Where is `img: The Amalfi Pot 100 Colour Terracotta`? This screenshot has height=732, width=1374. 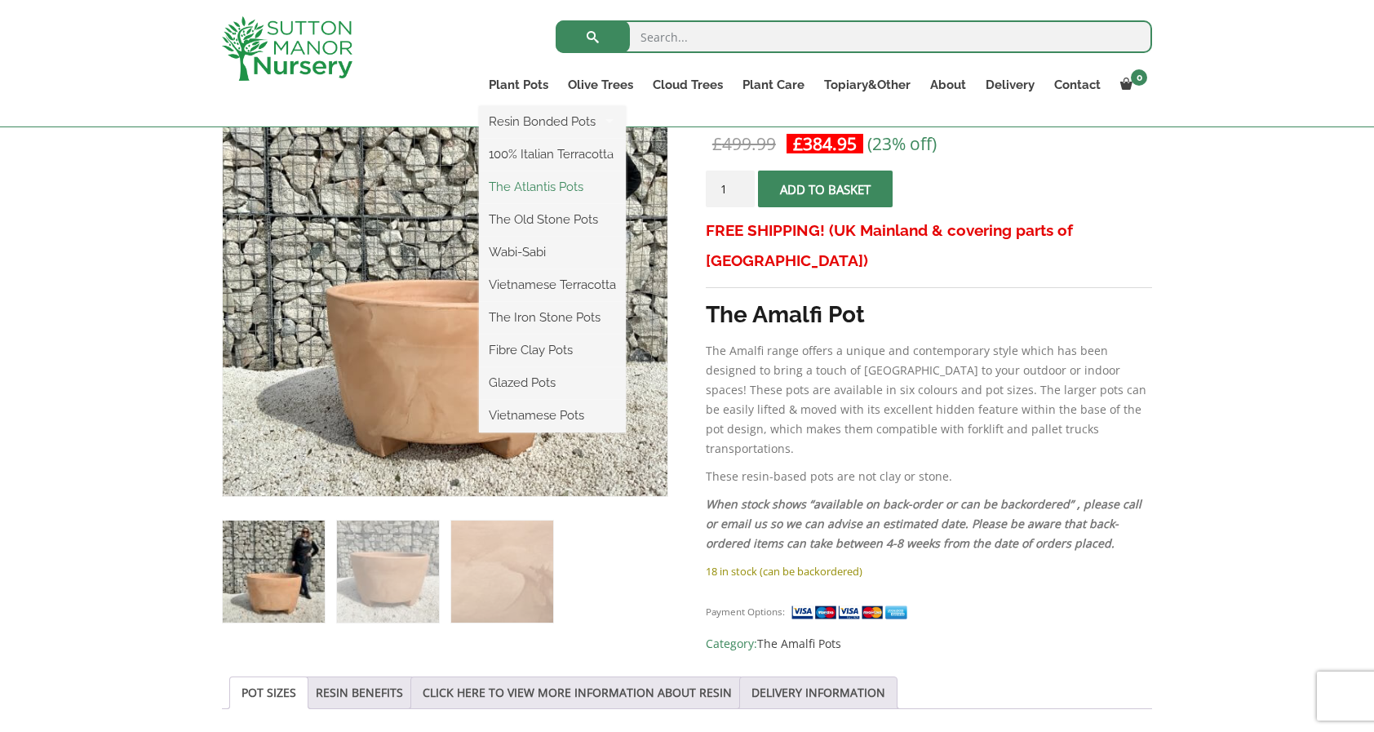
img: The Amalfi Pot 100 Colour Terracotta is located at coordinates (273, 571).